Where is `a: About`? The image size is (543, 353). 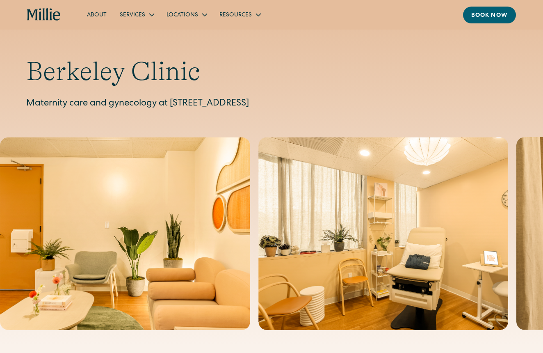
a: About is located at coordinates (97, 14).